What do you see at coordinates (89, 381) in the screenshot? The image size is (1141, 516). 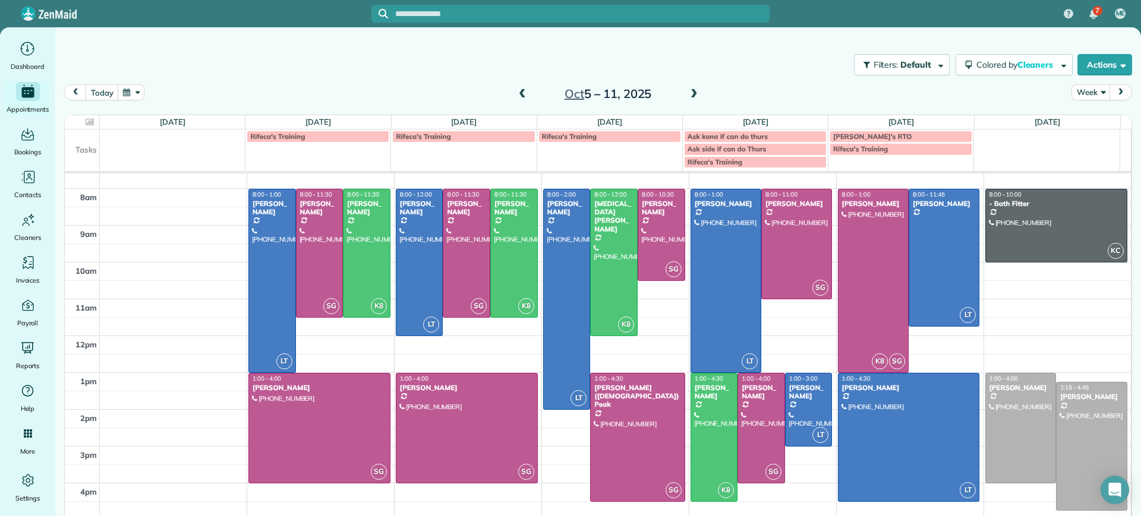 I see `span: 1pm` at bounding box center [89, 381].